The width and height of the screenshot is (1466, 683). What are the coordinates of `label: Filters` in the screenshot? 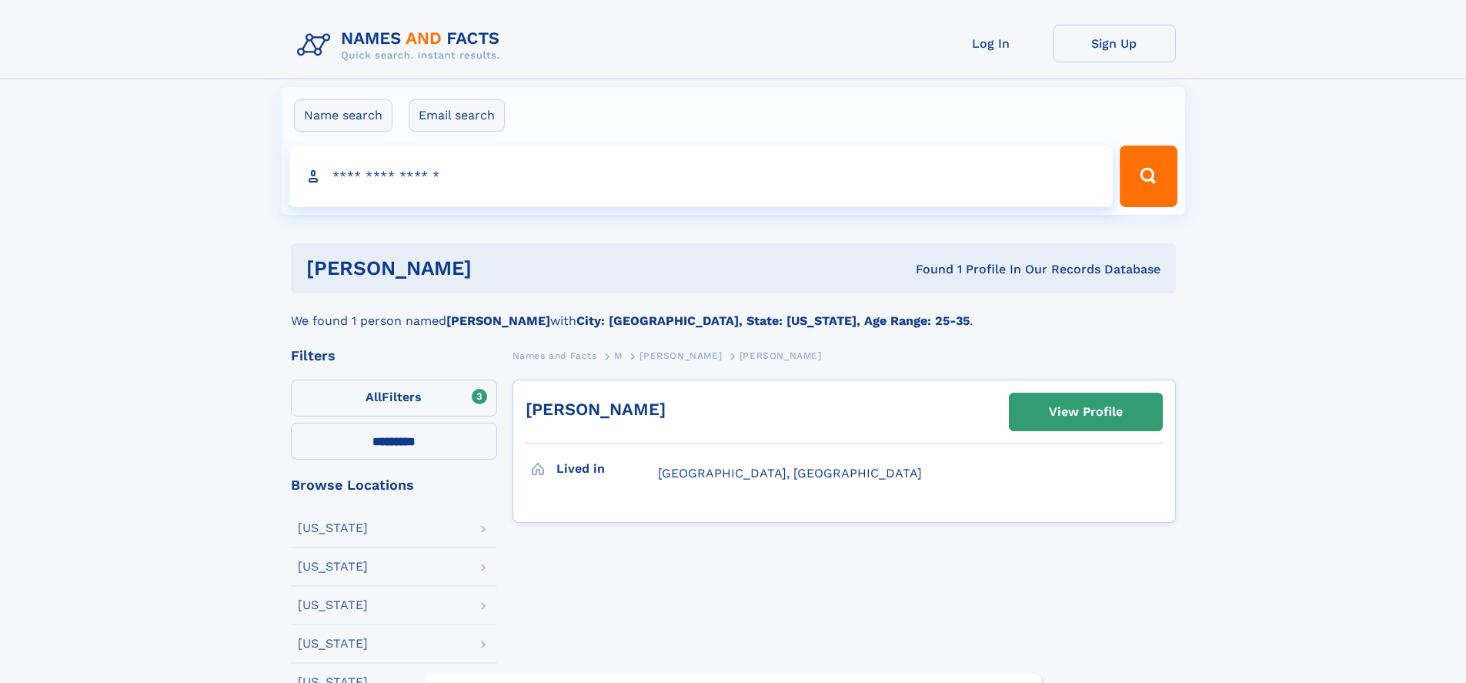 It's located at (394, 398).